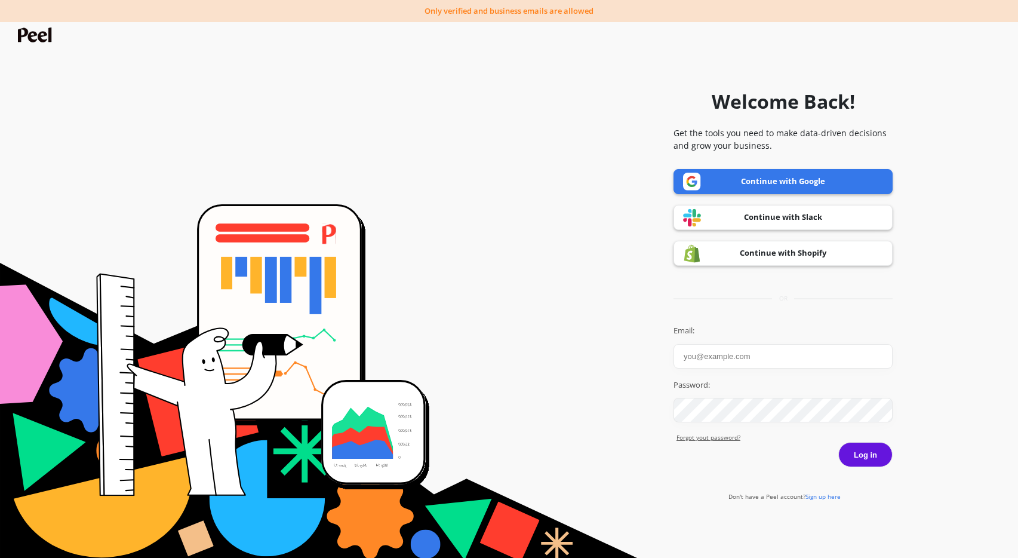 The height and width of the screenshot is (558, 1018). Describe the element at coordinates (783, 331) in the screenshot. I see `label: Email:` at that location.